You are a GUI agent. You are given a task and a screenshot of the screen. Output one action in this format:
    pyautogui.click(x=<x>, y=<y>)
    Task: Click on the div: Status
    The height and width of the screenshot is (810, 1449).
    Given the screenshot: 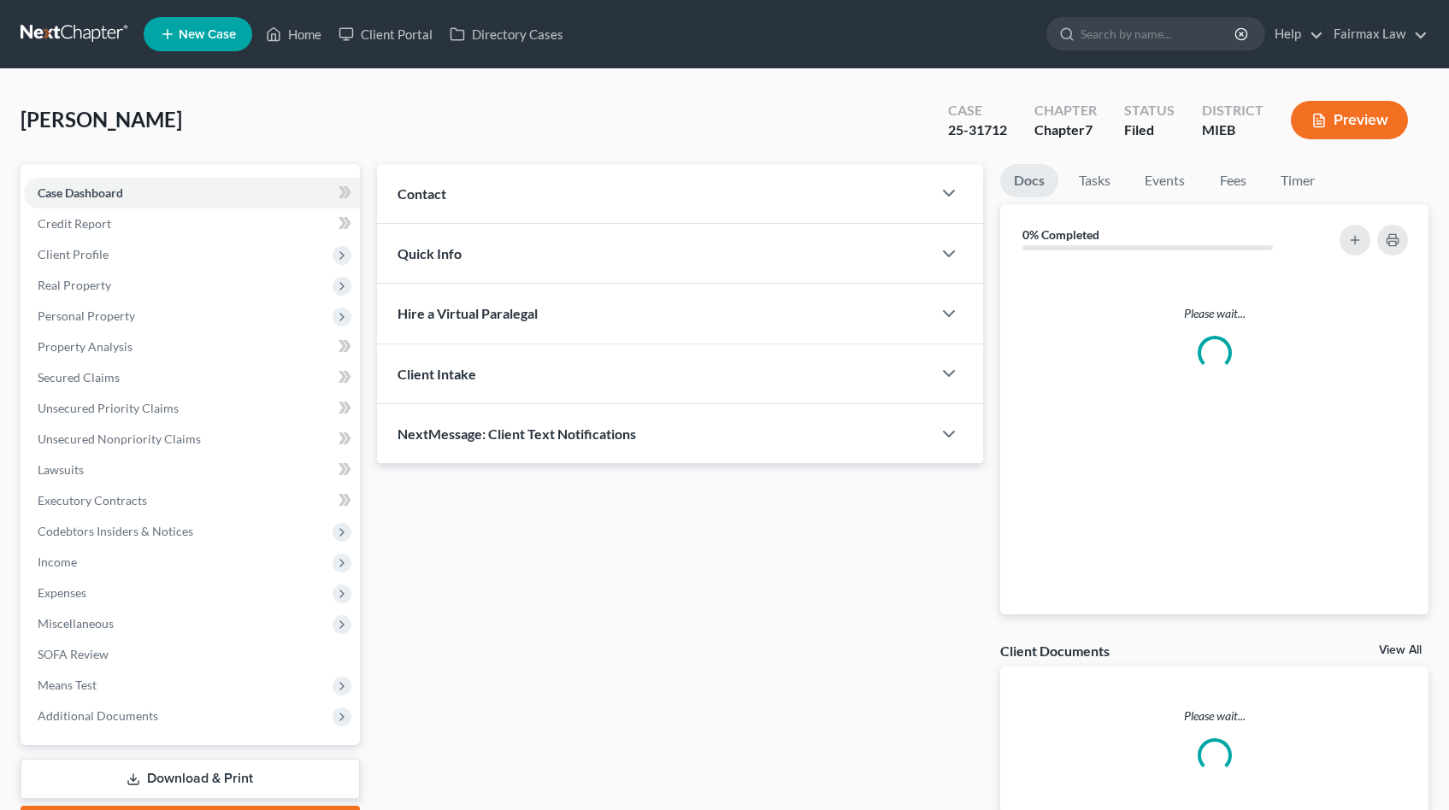 What is the action you would take?
    pyautogui.click(x=1149, y=110)
    